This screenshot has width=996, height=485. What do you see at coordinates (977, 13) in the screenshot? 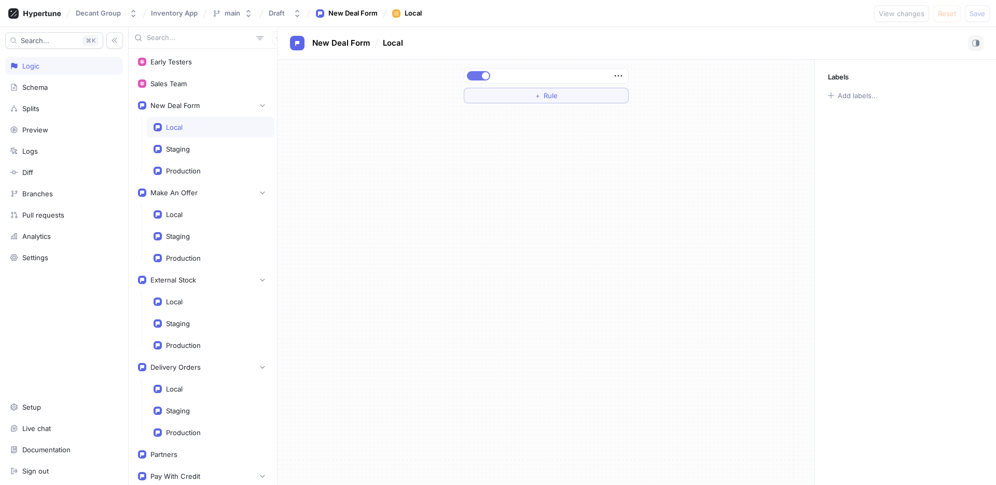
I see `button: Save` at bounding box center [977, 13].